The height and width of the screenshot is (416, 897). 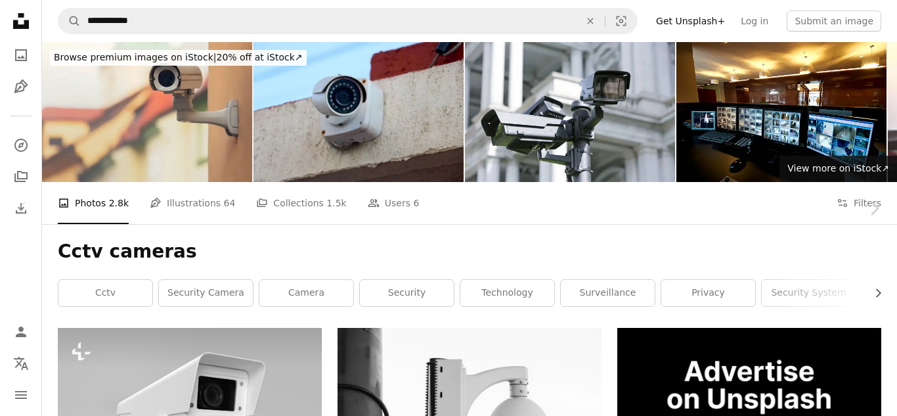 I want to click on img: Security Monitors in Office Building, so click(x=782, y=112).